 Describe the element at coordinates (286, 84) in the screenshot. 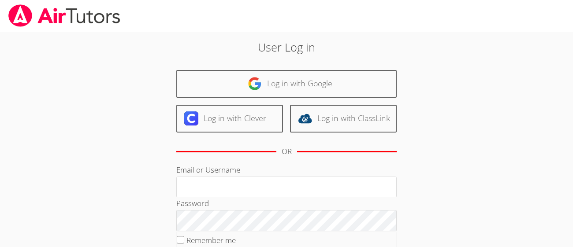

I see `a: Log in with Google` at that location.